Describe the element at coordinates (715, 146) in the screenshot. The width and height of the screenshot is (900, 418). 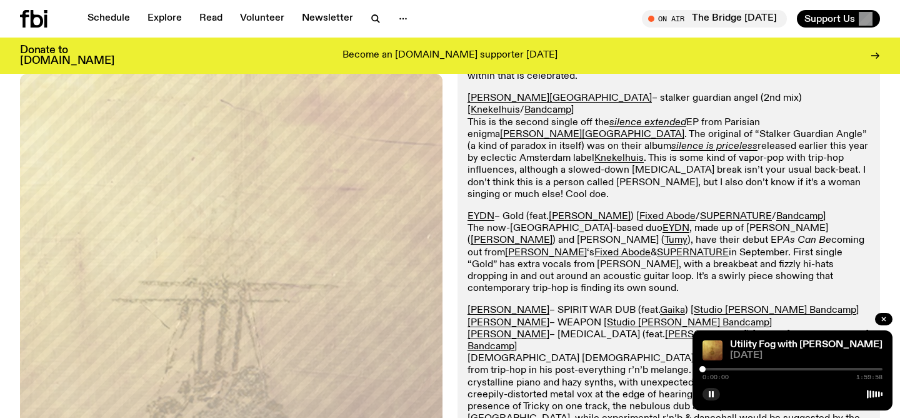
I see `em: silence is priceless` at that location.